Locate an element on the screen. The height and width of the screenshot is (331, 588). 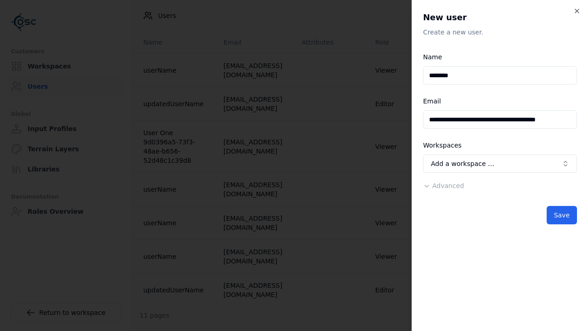
span: Add a workspace … is located at coordinates (463, 164).